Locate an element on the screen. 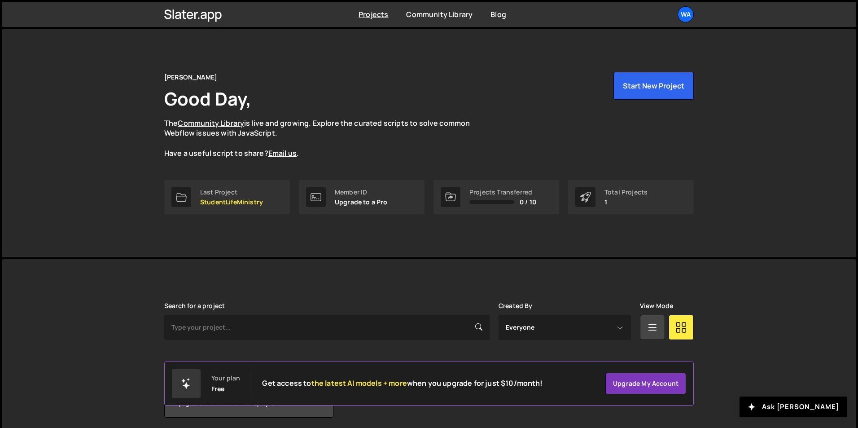 The width and height of the screenshot is (858, 428). a: Projects is located at coordinates (374, 14).